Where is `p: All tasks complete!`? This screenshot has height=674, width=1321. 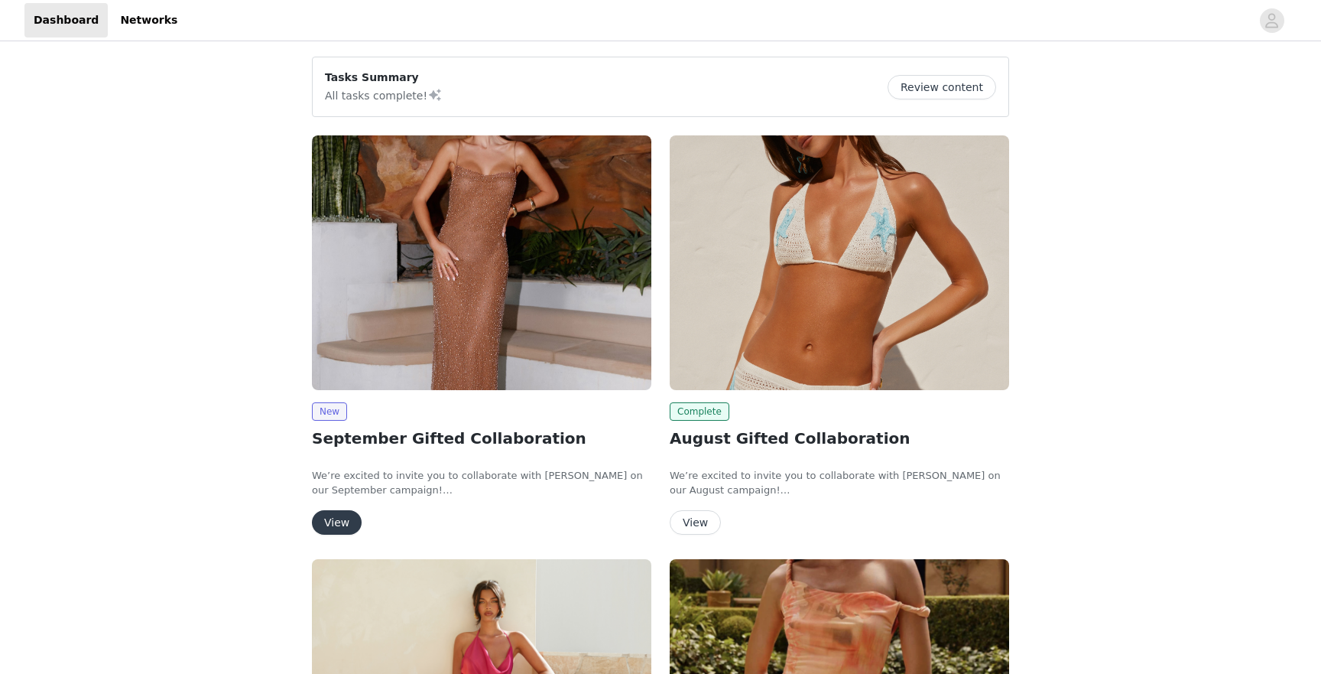 p: All tasks complete! is located at coordinates (384, 95).